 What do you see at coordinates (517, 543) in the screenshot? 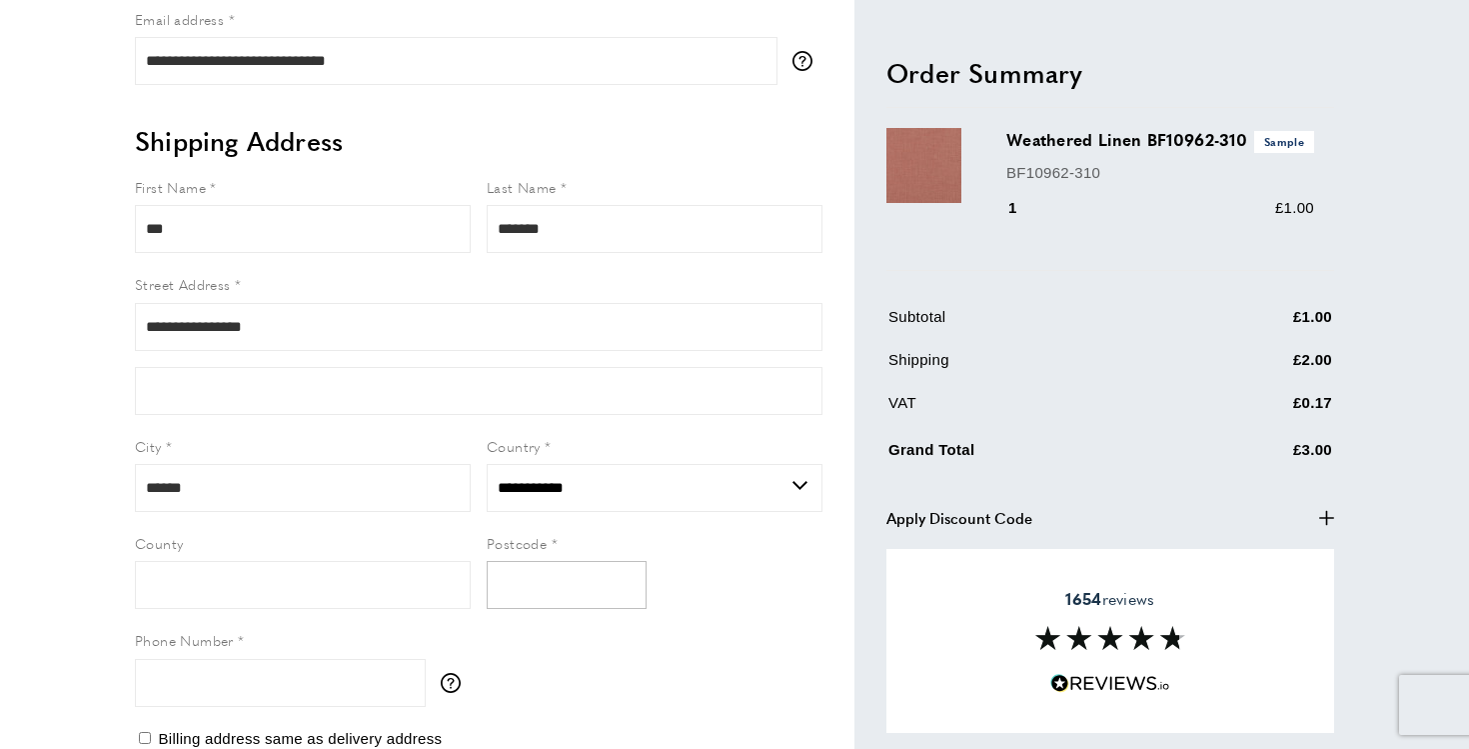
I see `span: Postcode` at bounding box center [517, 543].